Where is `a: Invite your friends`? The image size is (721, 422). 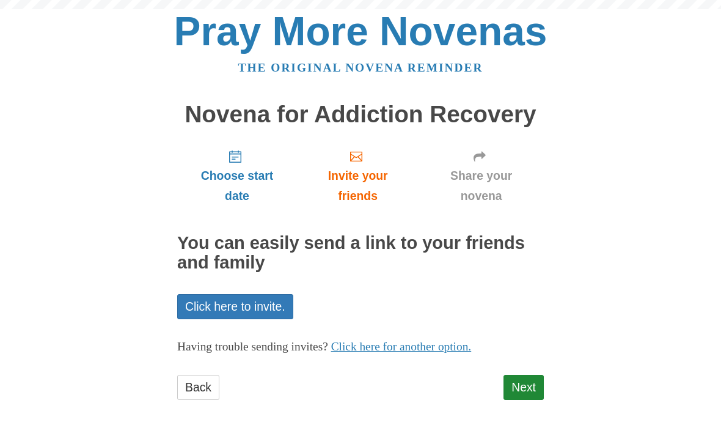 a: Invite your friends is located at coordinates (357, 175).